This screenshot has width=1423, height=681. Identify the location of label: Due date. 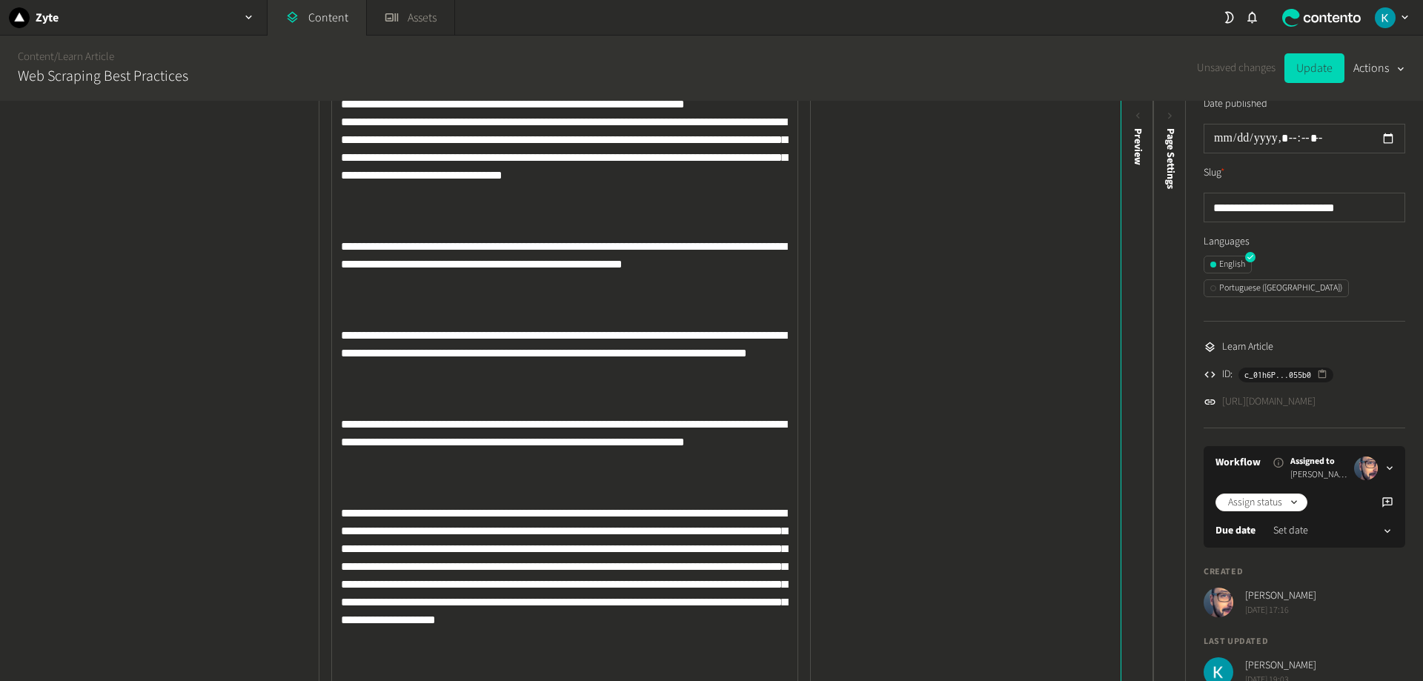
(1235, 531).